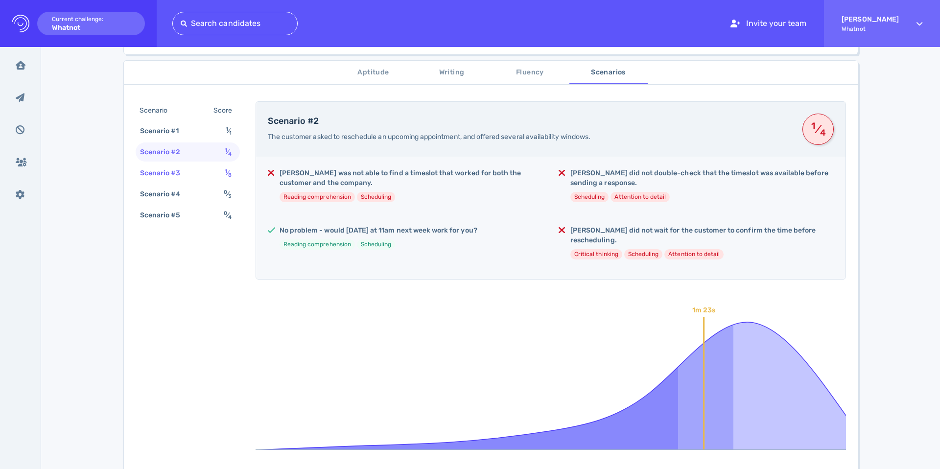  What do you see at coordinates (703, 310) in the screenshot?
I see `text: 1m 23s` at bounding box center [703, 310].